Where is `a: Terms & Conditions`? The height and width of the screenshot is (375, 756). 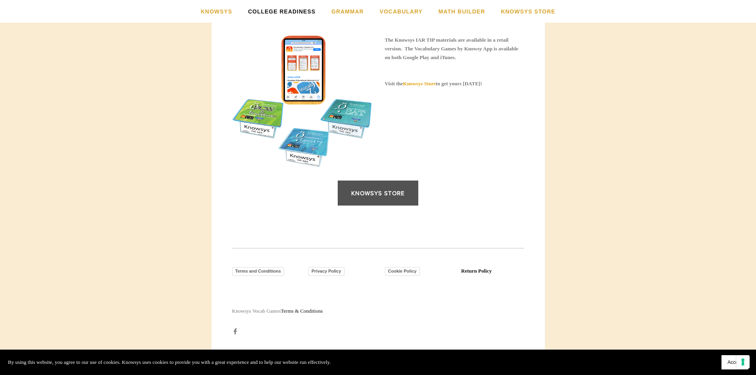
a: Terms & Conditions is located at coordinates (302, 311).